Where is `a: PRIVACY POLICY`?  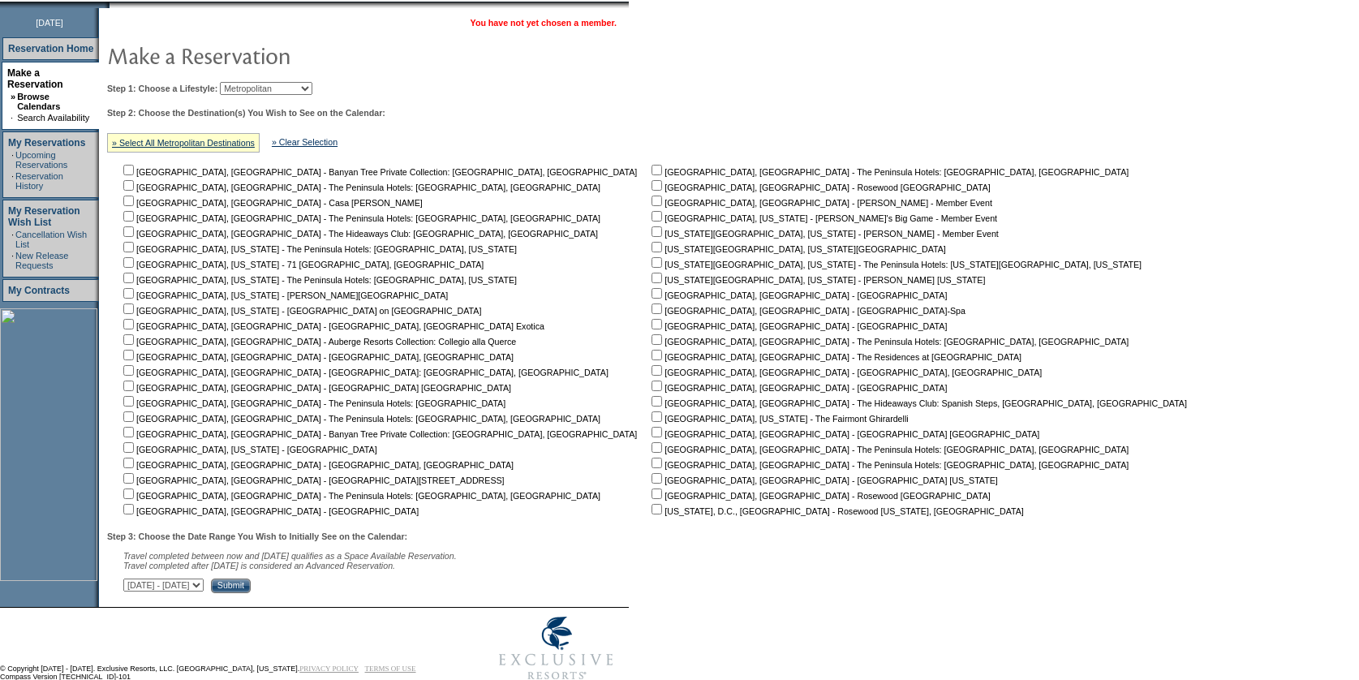
a: PRIVACY POLICY is located at coordinates (329, 669).